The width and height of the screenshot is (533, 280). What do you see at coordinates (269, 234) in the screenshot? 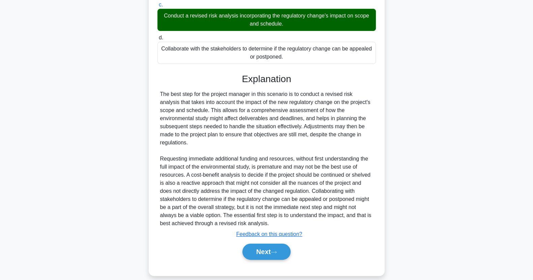
I see `u: Feedback on this question?` at bounding box center [269, 234].